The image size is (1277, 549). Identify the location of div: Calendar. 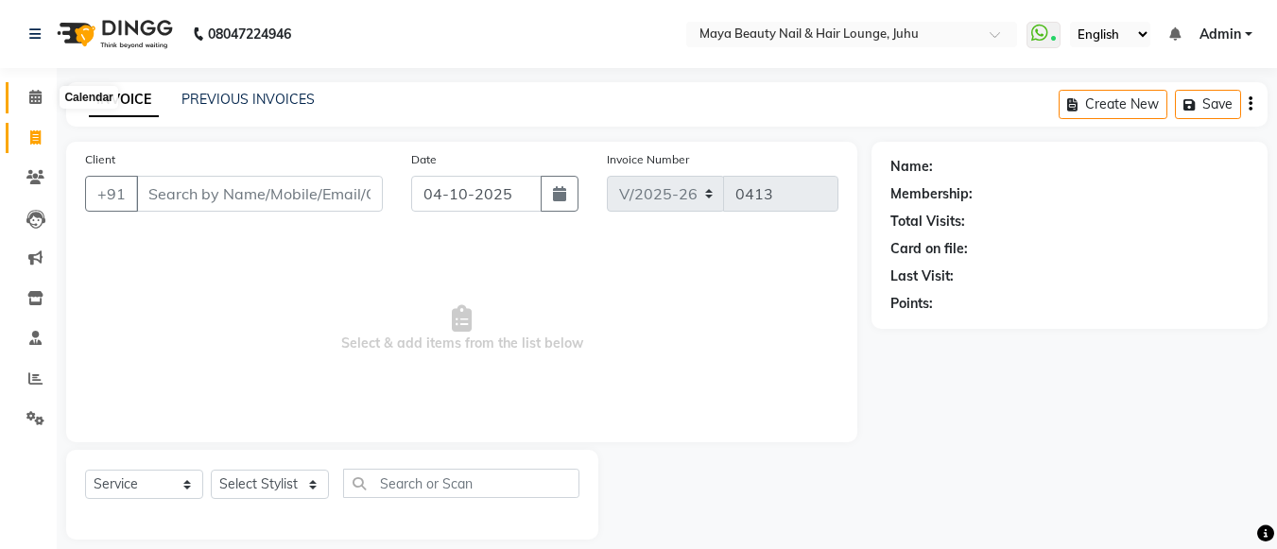
(88, 97).